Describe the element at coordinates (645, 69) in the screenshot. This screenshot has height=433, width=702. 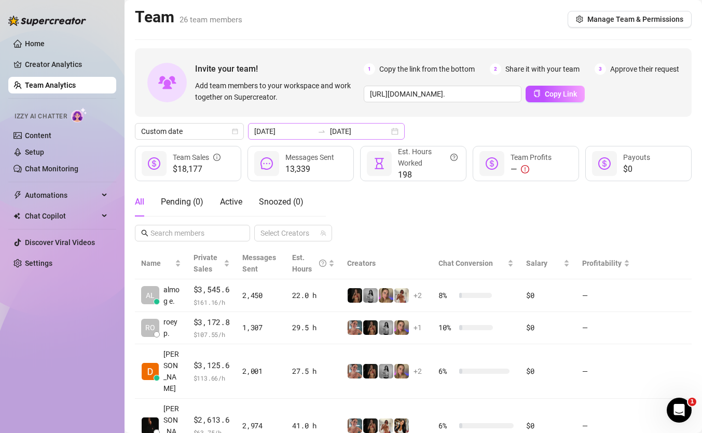
I see `span: Approve their request` at that location.